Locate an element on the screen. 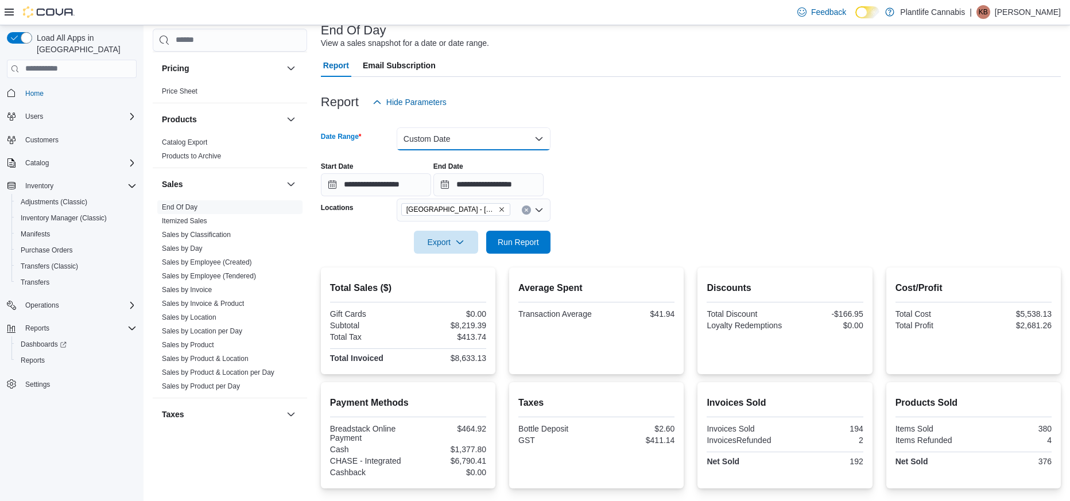  span: Sales by Classification is located at coordinates (196, 235).